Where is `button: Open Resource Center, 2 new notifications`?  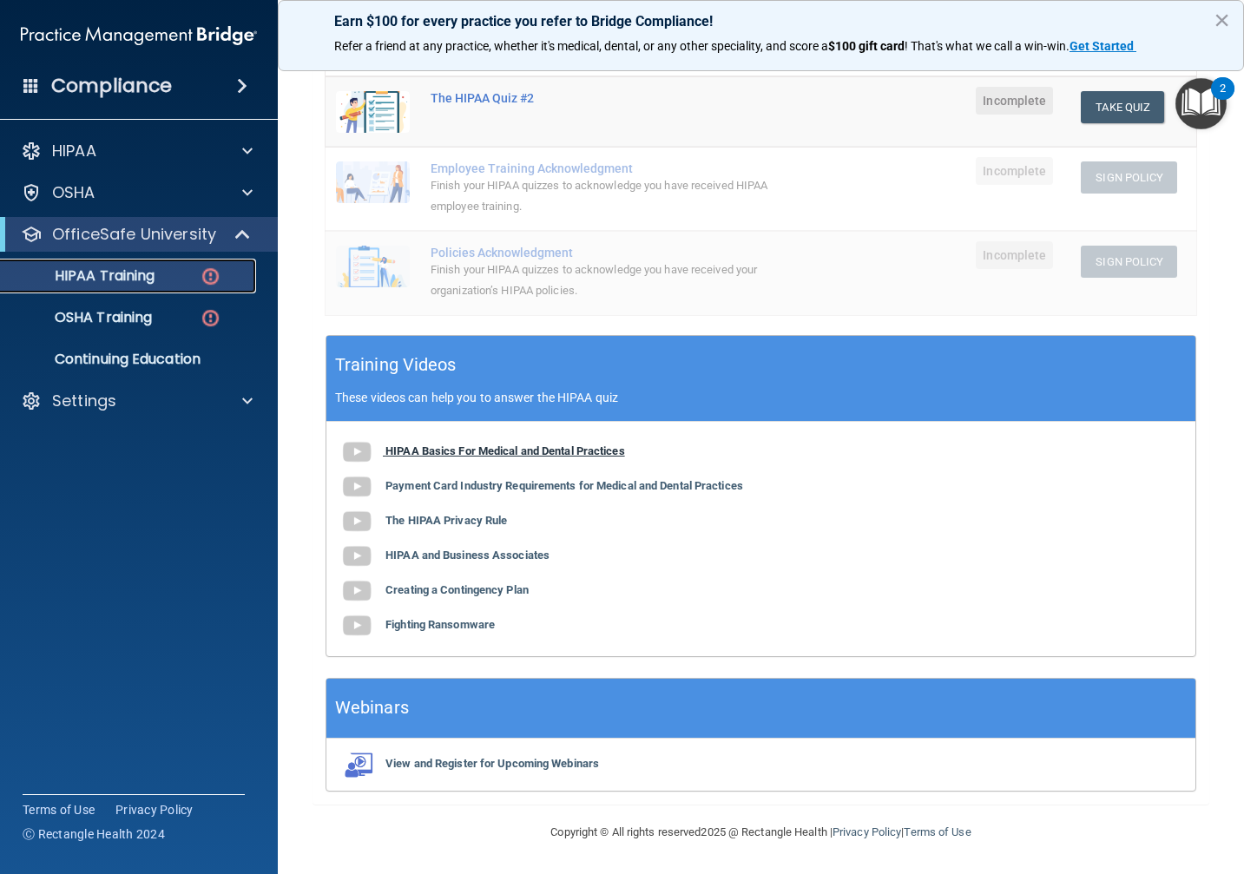
button: Open Resource Center, 2 new notifications is located at coordinates (1201, 103).